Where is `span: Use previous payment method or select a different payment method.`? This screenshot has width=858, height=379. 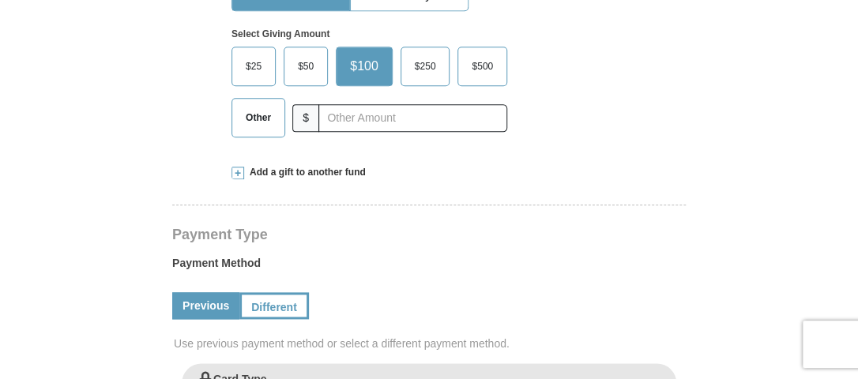 span: Use previous payment method or select a different payment method. is located at coordinates (431, 344).